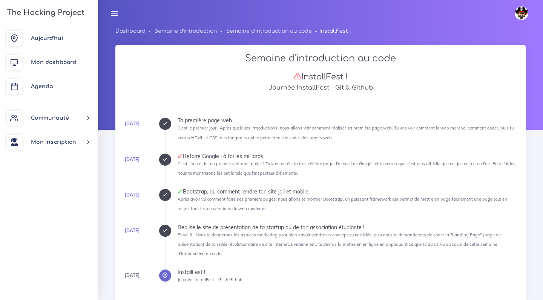 The image size is (543, 300). Describe the element at coordinates (521, 13) in the screenshot. I see `img: avatar` at that location.